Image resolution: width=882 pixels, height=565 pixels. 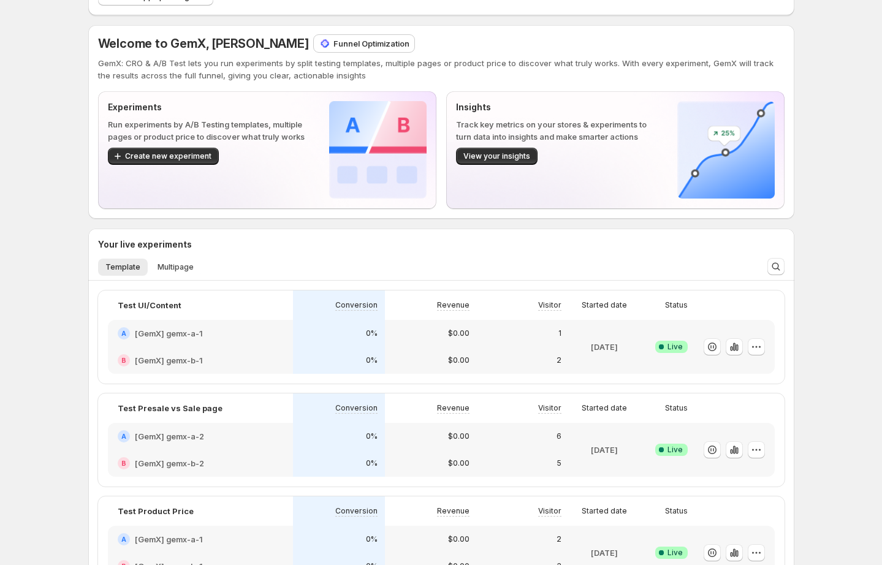 I want to click on h2: [GemX] gemx-b-1, so click(x=169, y=361).